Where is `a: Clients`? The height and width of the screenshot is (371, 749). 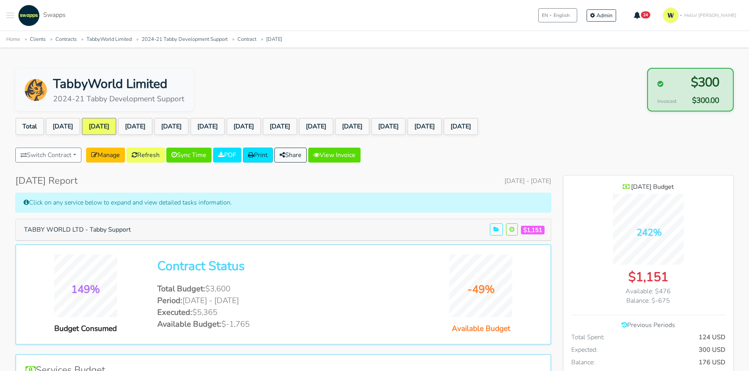 a: Clients is located at coordinates (38, 39).